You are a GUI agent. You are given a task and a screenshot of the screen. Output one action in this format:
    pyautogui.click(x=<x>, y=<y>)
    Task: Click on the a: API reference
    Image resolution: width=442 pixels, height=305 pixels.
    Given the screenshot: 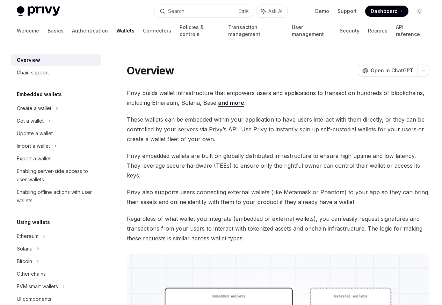 What is the action you would take?
    pyautogui.click(x=411, y=31)
    